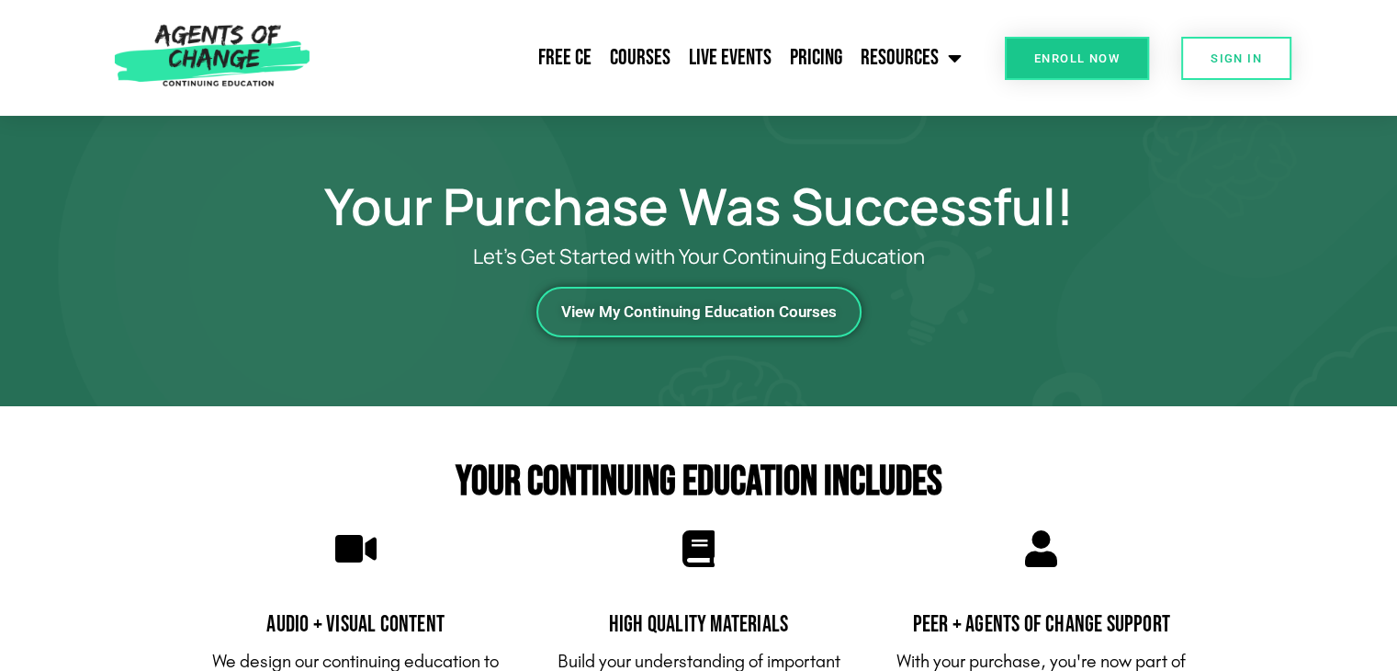  I want to click on a: SIGN IN, so click(1236, 58).